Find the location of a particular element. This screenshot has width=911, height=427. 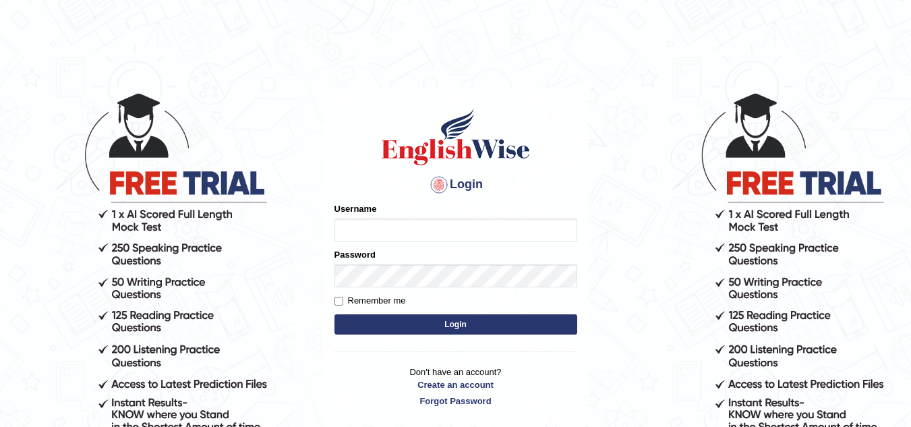

p: Don't have an account? is located at coordinates (456, 386).